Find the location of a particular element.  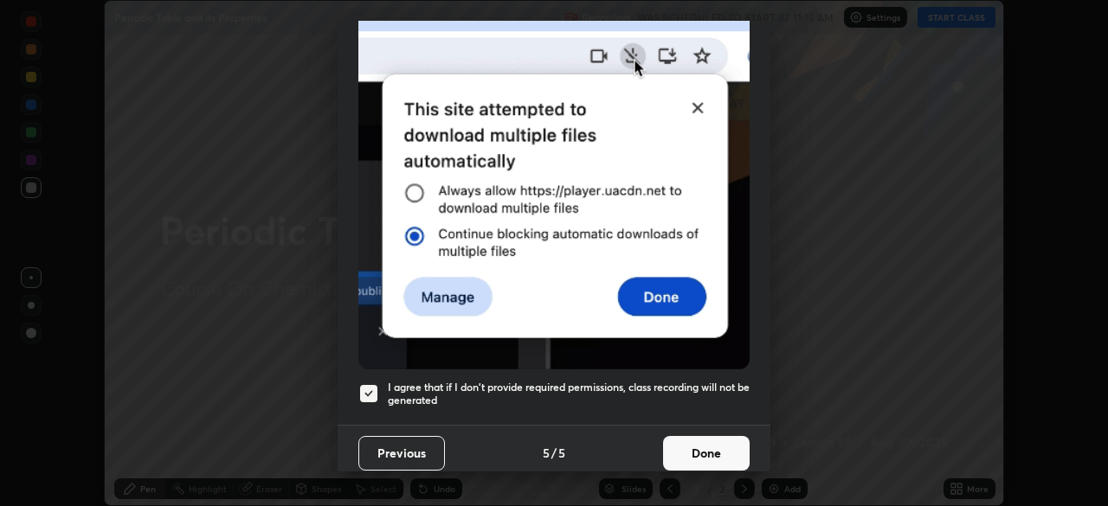

button: Previous is located at coordinates (402, 454).